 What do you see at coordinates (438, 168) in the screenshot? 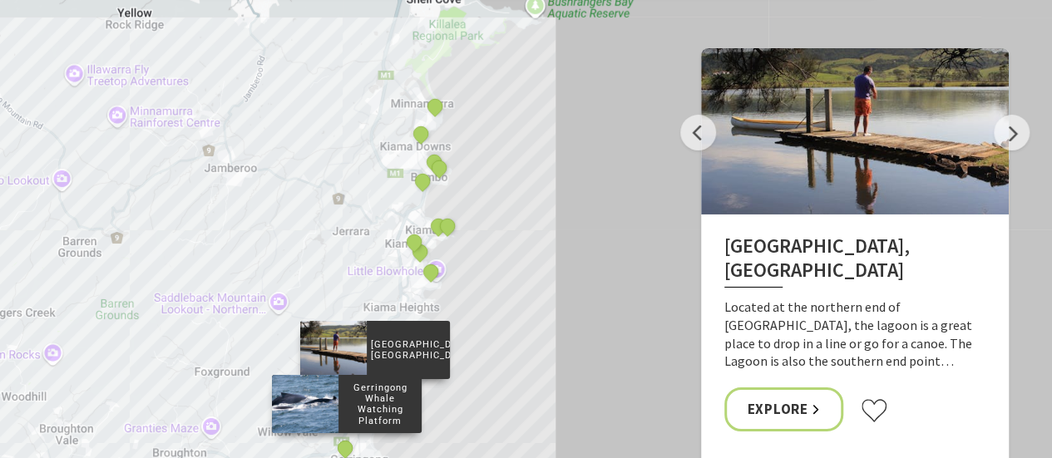
I see `button: See detail about Bombo Headland` at bounding box center [438, 168].